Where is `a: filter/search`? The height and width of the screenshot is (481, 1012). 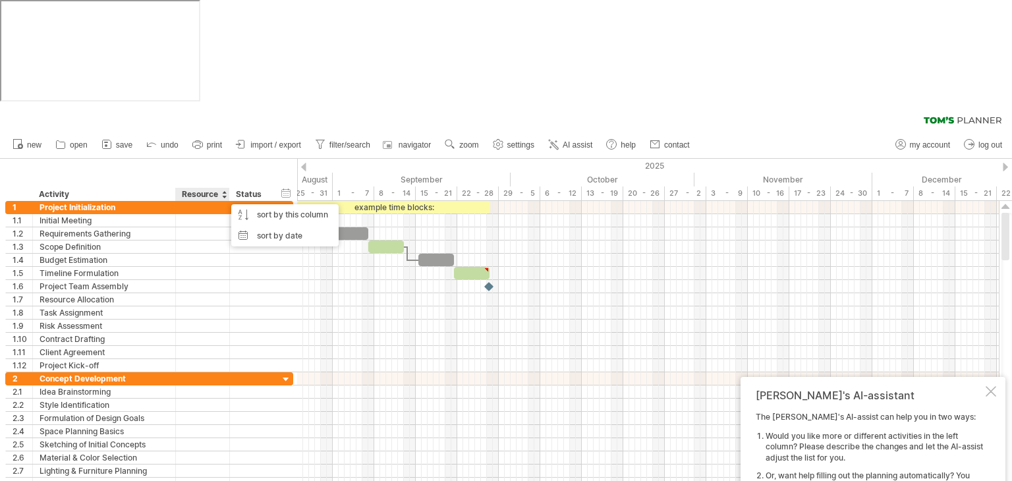 a: filter/search is located at coordinates (343, 145).